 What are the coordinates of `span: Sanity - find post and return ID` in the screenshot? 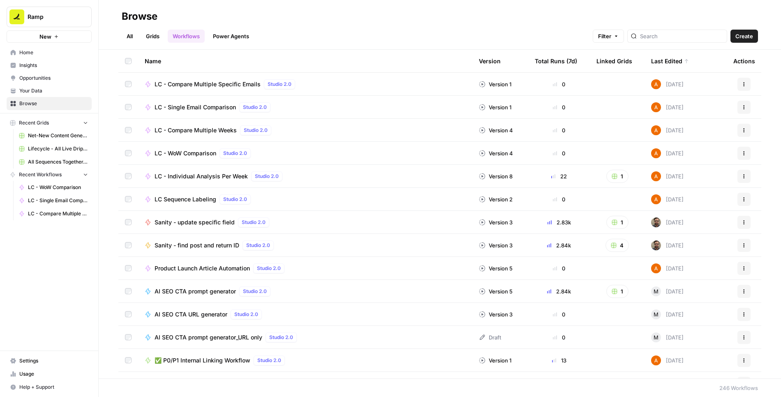 It's located at (197, 245).